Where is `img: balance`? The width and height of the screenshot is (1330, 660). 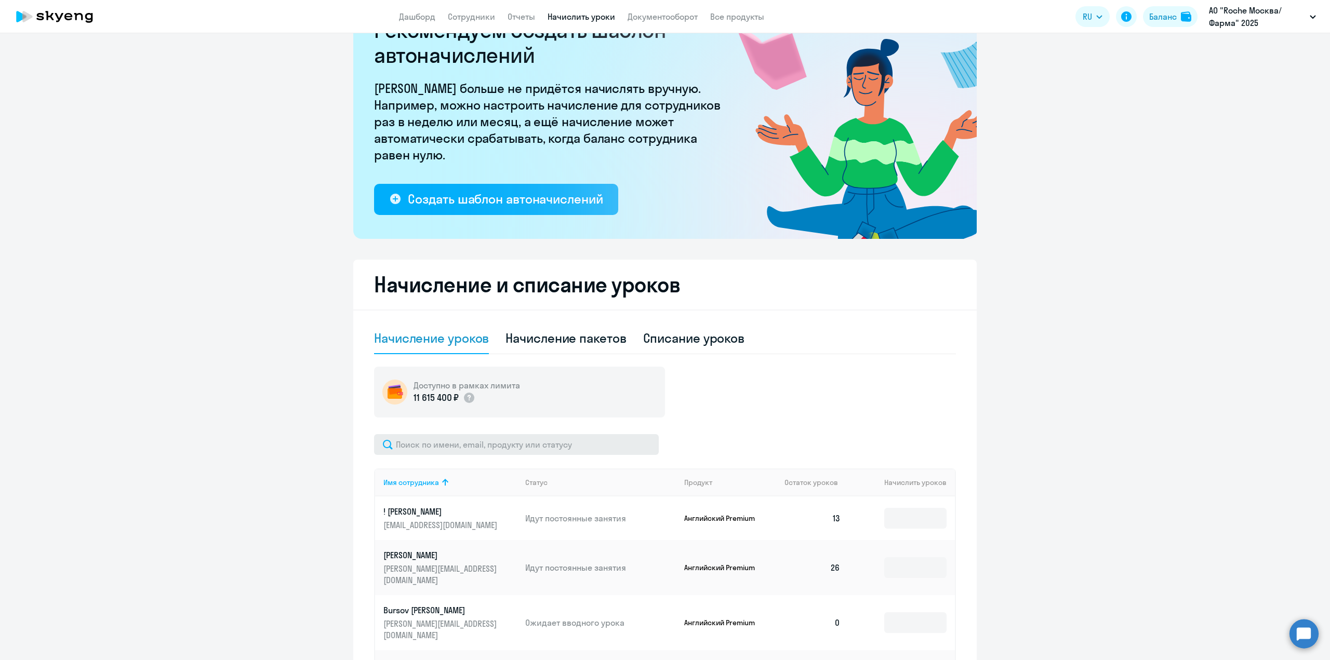
img: balance is located at coordinates (1186, 17).